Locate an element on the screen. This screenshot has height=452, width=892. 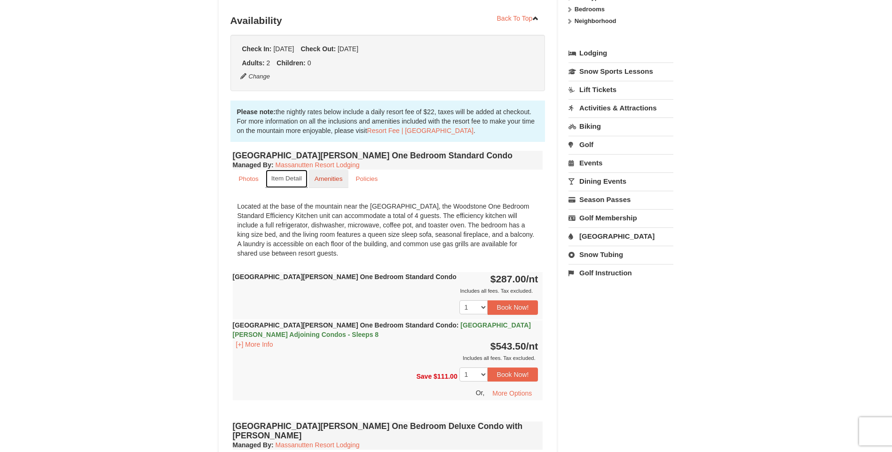
a: Season Passes is located at coordinates (620, 199).